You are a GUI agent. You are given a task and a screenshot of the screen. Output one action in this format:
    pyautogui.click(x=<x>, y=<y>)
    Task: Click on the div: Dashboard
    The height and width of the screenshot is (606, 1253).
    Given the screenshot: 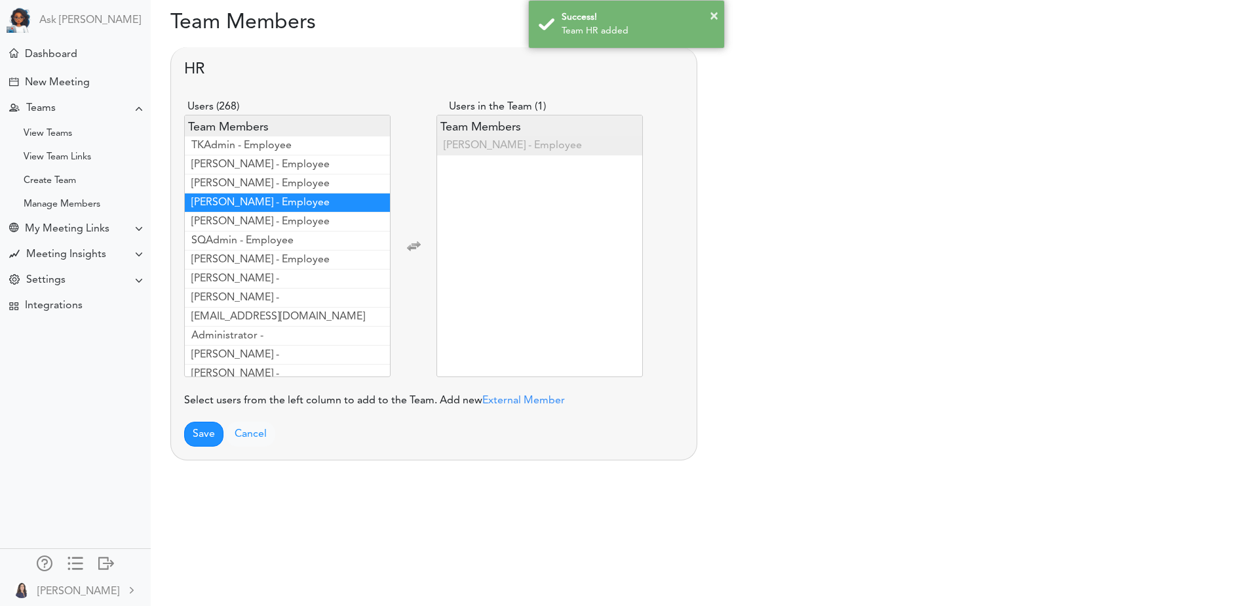 What is the action you would take?
    pyautogui.click(x=51, y=54)
    